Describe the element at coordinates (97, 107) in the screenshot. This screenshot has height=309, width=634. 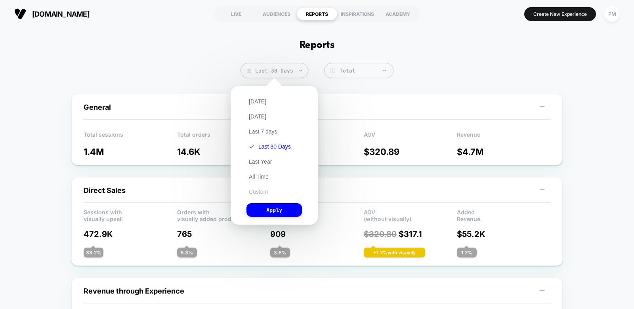
I see `span: General` at that location.